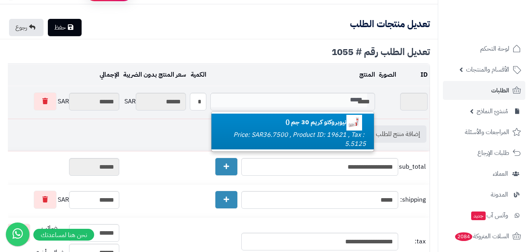 Image resolution: width=530 pixels, height=252 pixels. Describe the element at coordinates (414, 75) in the screenshot. I see `td: ID` at that location.